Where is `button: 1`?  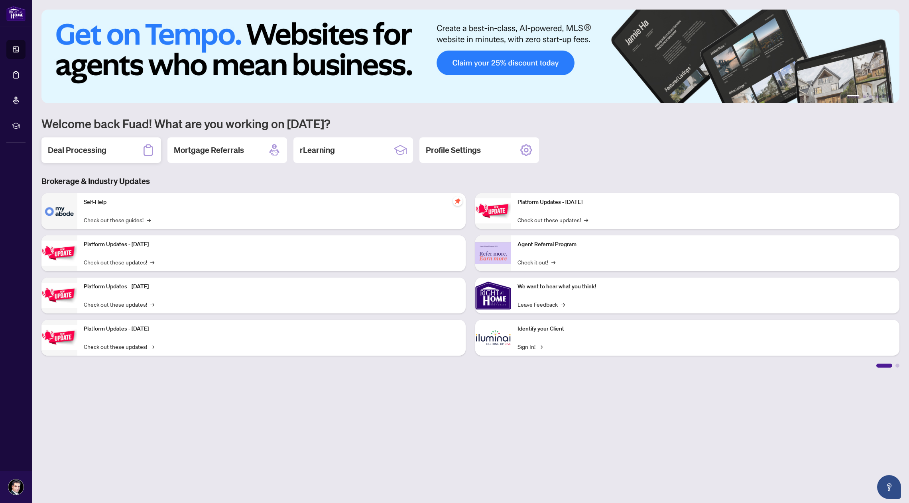
button: 1 is located at coordinates (853, 97).